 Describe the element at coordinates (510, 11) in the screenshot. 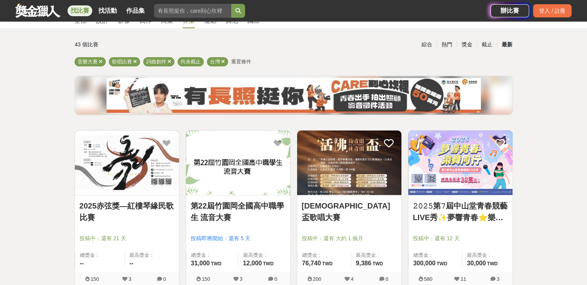

I see `div: 辦比賽` at that location.